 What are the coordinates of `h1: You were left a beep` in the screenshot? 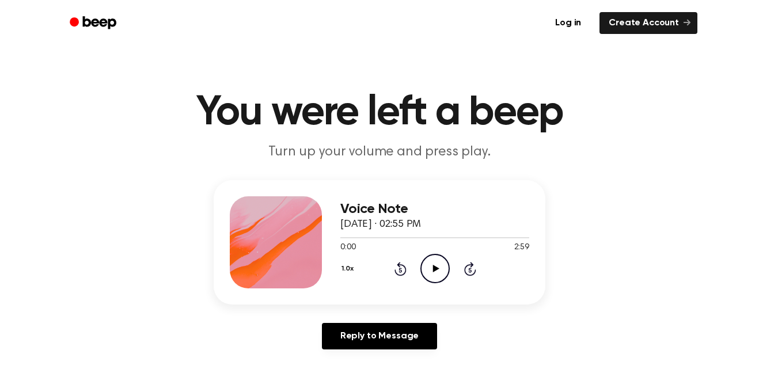 It's located at (380, 113).